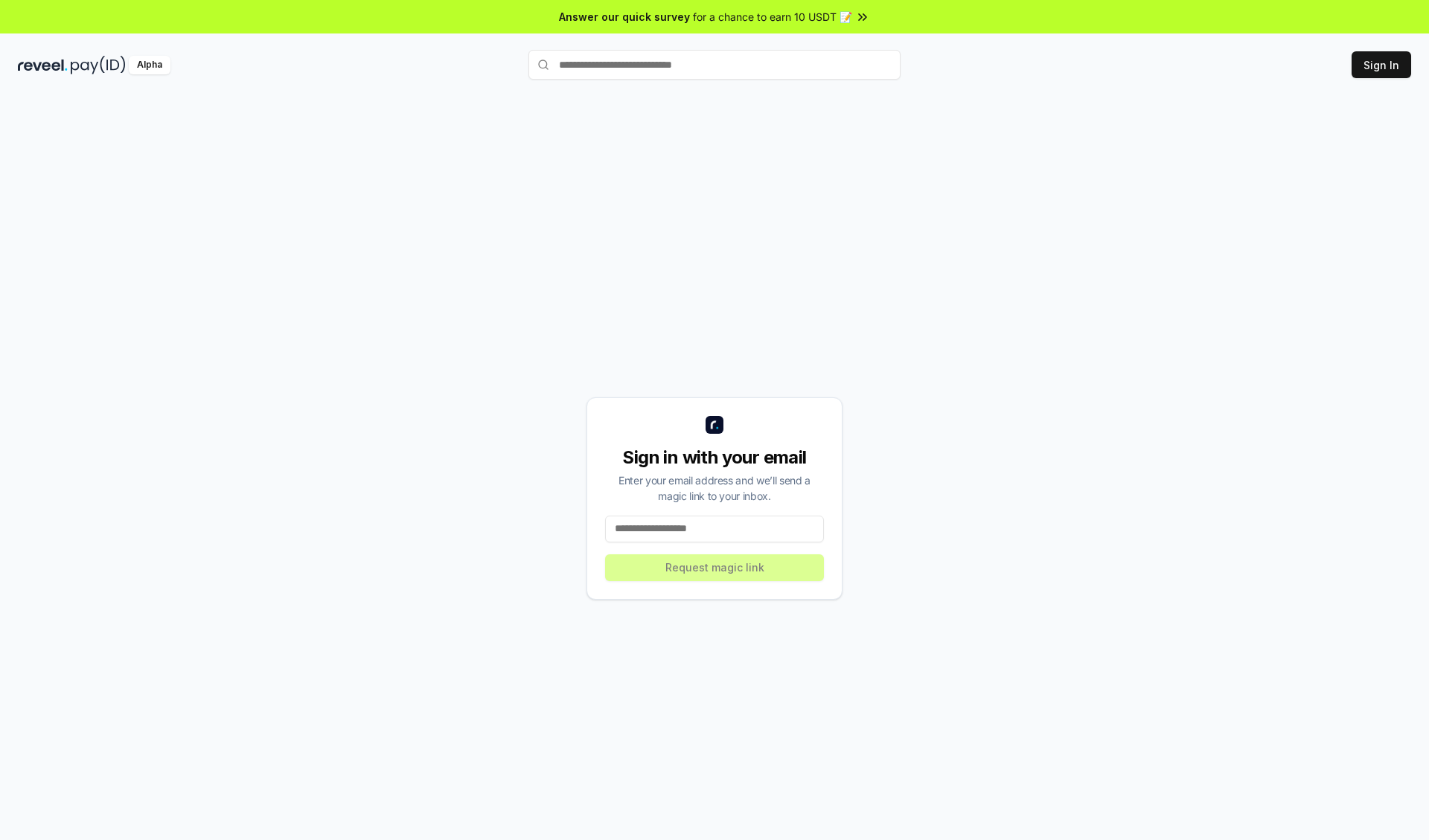 This screenshot has height=840, width=1429. What do you see at coordinates (714, 488) in the screenshot?
I see `div: Enter your email address and we’ll send a magic link to your inbox.` at bounding box center [714, 488].